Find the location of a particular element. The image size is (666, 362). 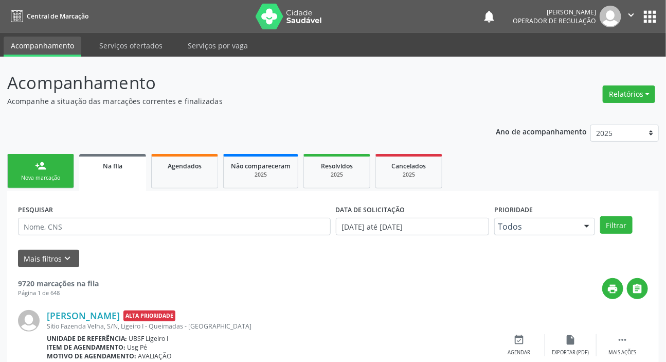

span: Não compareceram is located at coordinates (261, 166).